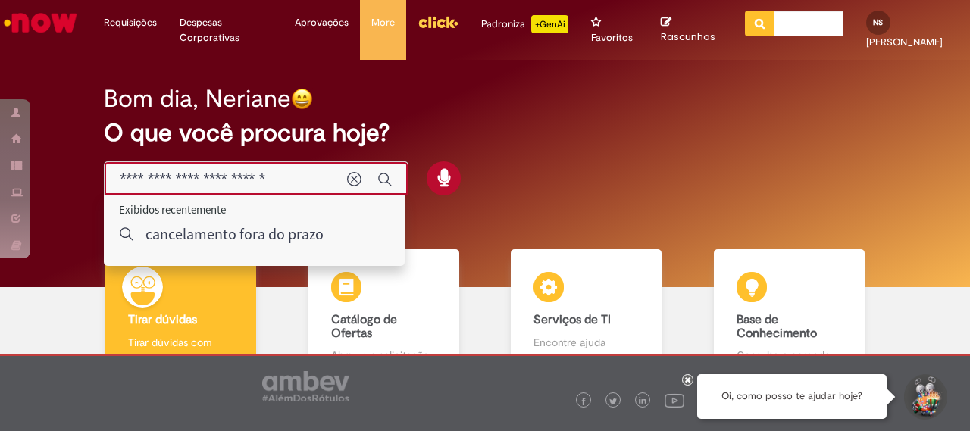 The width and height of the screenshot is (970, 431). What do you see at coordinates (675, 400) in the screenshot?
I see `img: logo_footer_youtube.png` at bounding box center [675, 400].